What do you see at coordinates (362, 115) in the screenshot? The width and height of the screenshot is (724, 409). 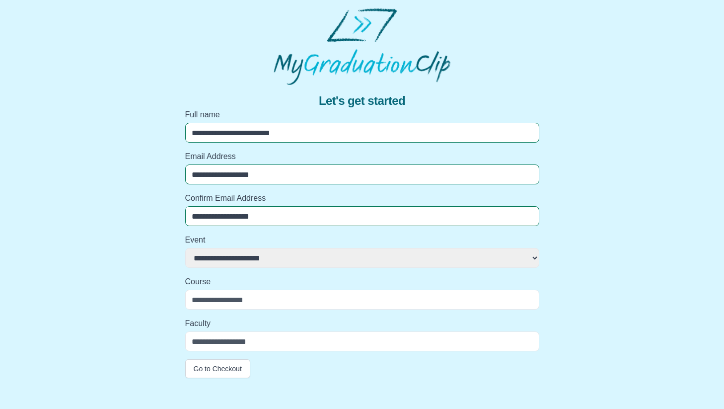 I see `label: Full name` at bounding box center [362, 115].